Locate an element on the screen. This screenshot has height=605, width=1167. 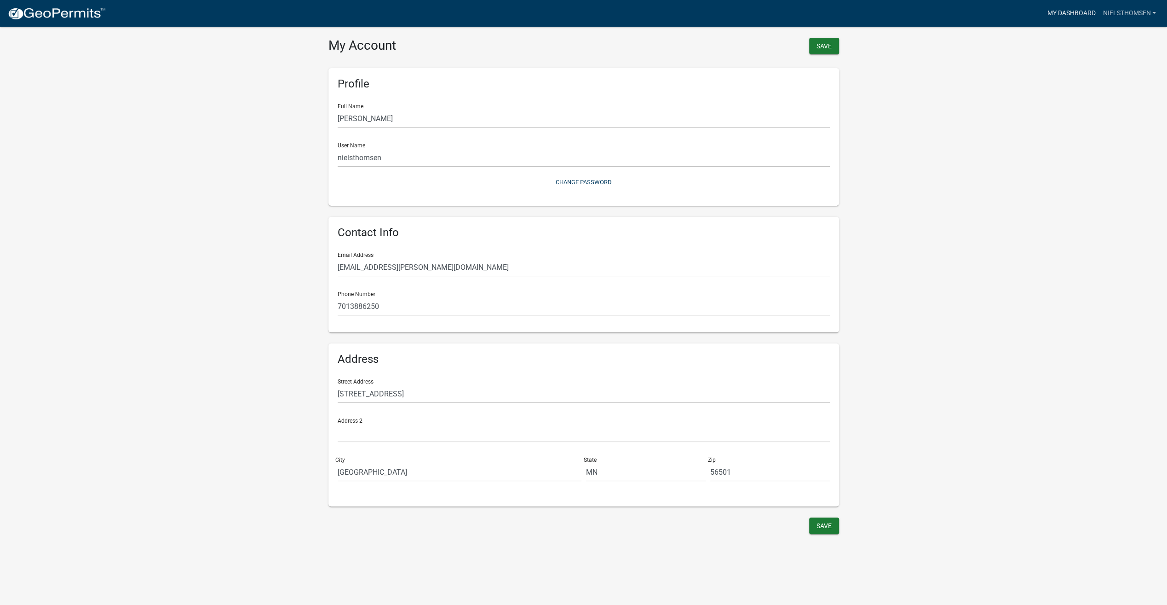
button: Change Password is located at coordinates (584, 182).